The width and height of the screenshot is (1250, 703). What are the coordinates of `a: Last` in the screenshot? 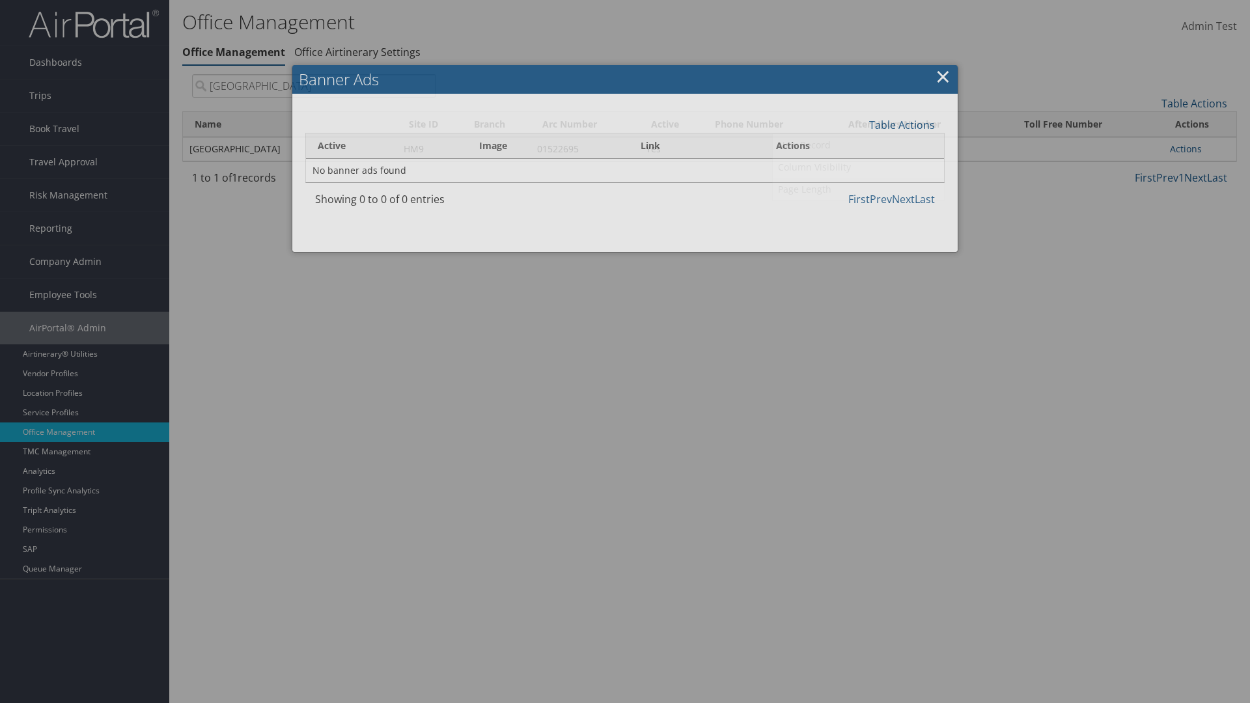 It's located at (925, 199).